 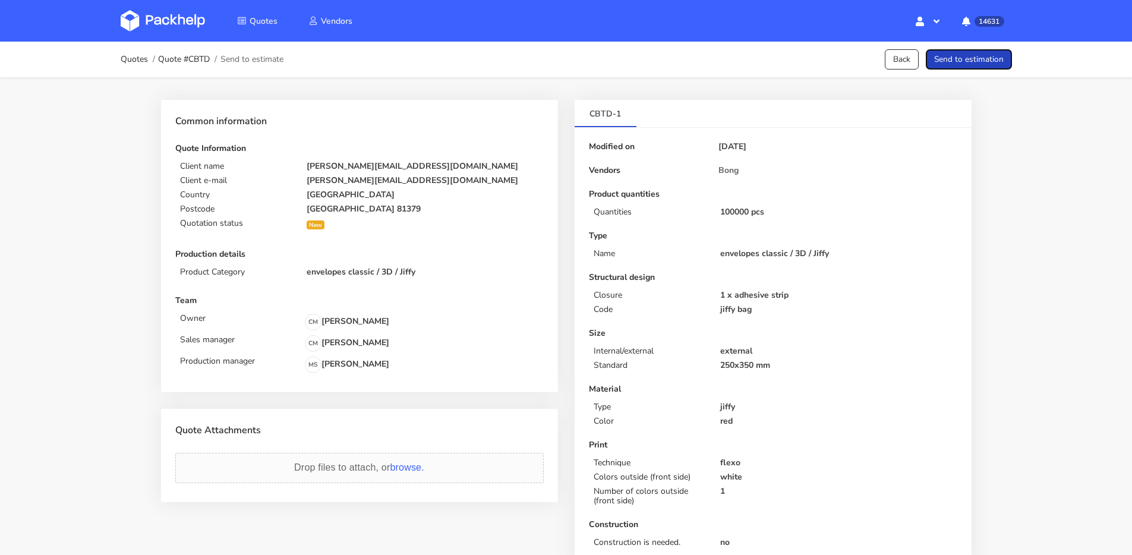 I want to click on p: Number of colors outside (front side), so click(x=650, y=496).